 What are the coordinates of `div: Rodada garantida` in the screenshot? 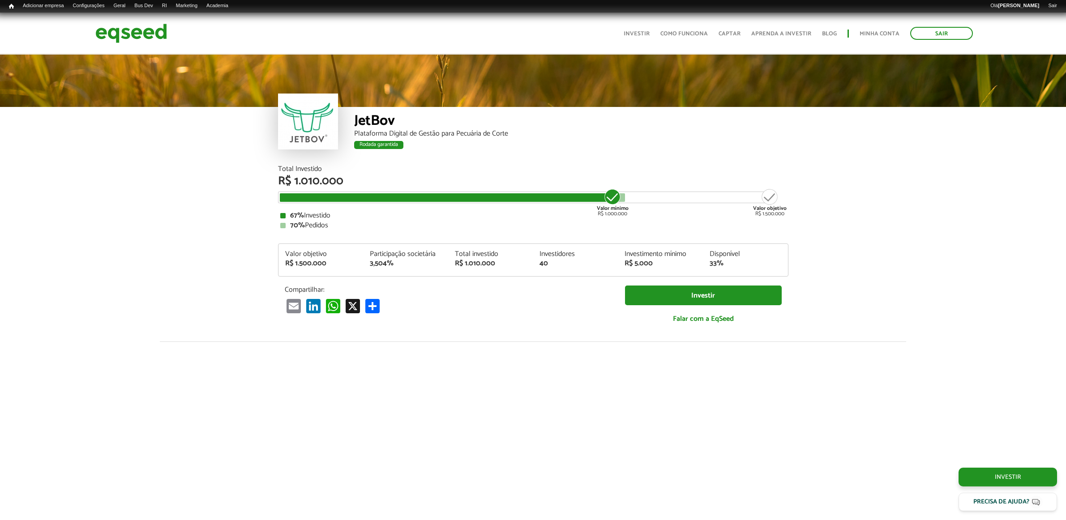 It's located at (379, 145).